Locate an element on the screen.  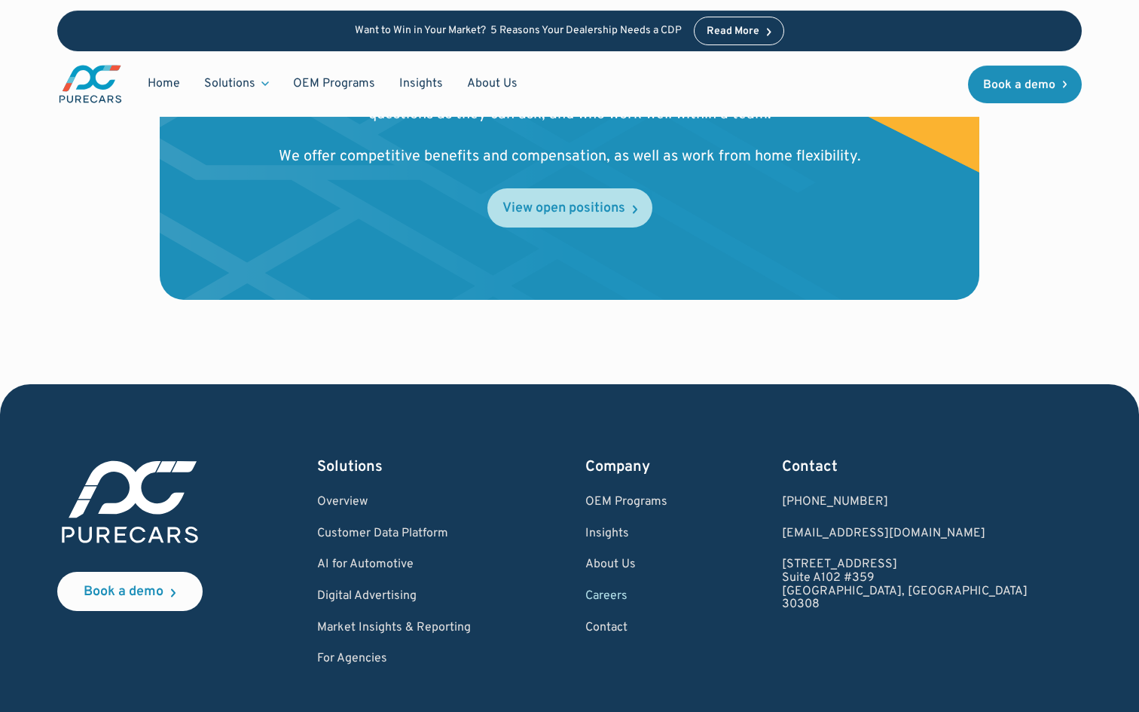
a: AI for Automotive is located at coordinates (394, 565).